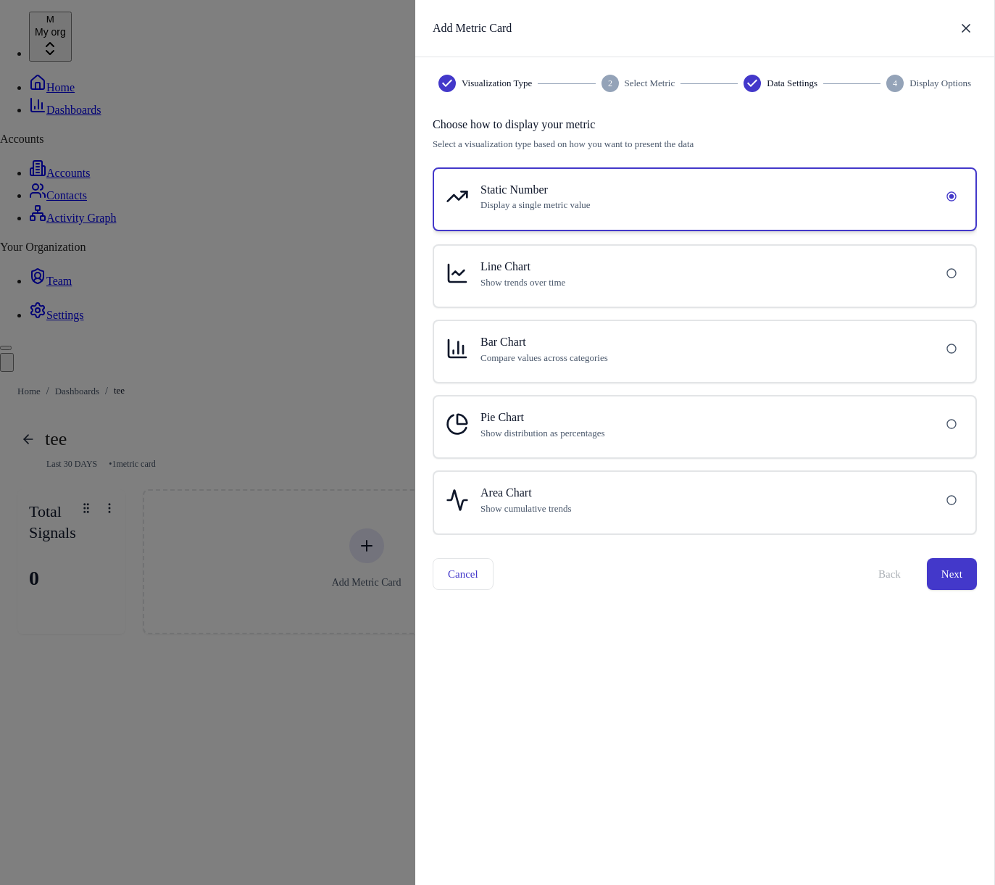 This screenshot has width=995, height=885. What do you see at coordinates (463, 574) in the screenshot?
I see `button: Cancel` at bounding box center [463, 574].